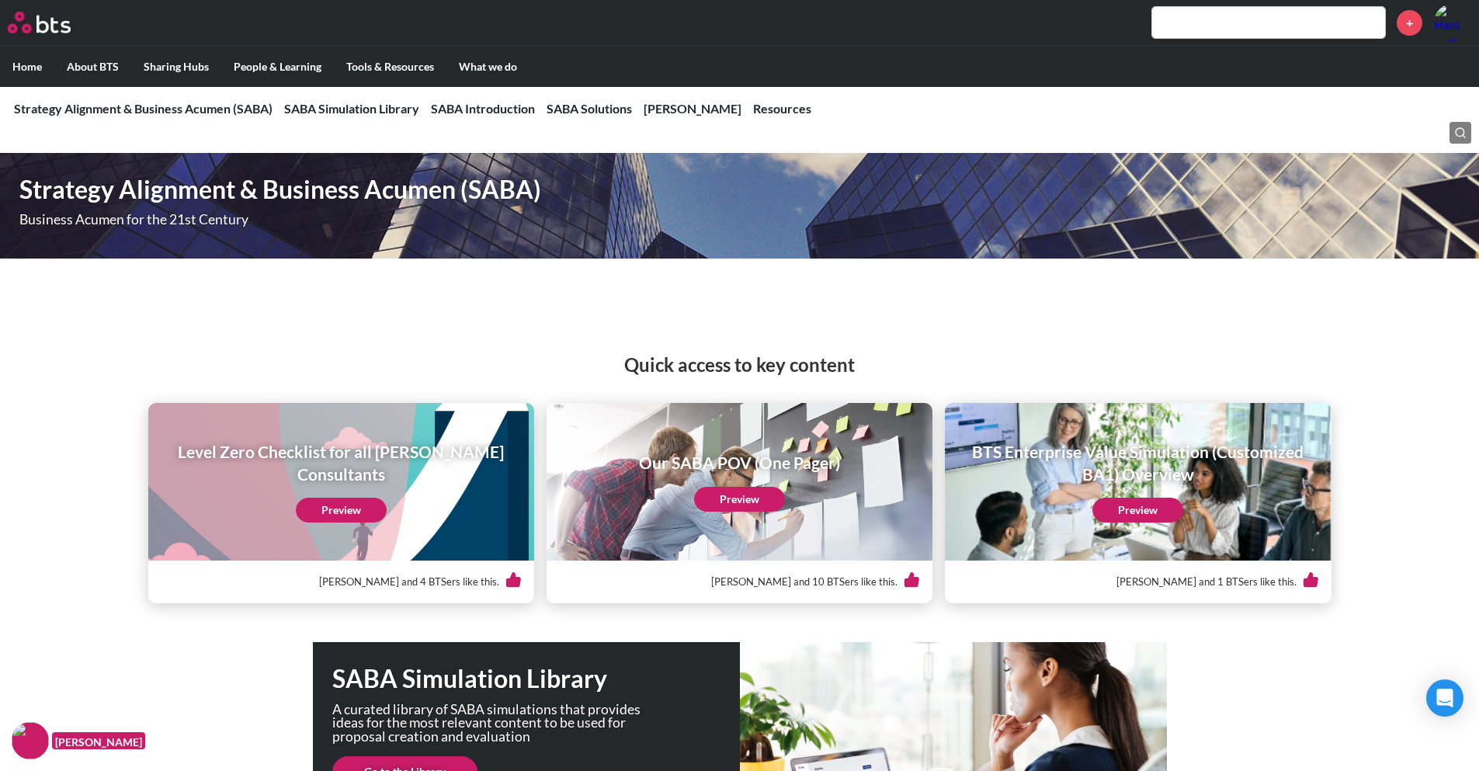 This screenshot has width=1479, height=771. I want to click on a: Go home, so click(54, 23).